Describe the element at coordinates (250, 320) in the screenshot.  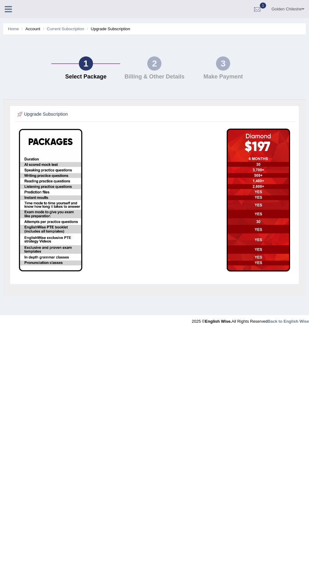
I see `div: 2025 © All Rights Reserved` at that location.